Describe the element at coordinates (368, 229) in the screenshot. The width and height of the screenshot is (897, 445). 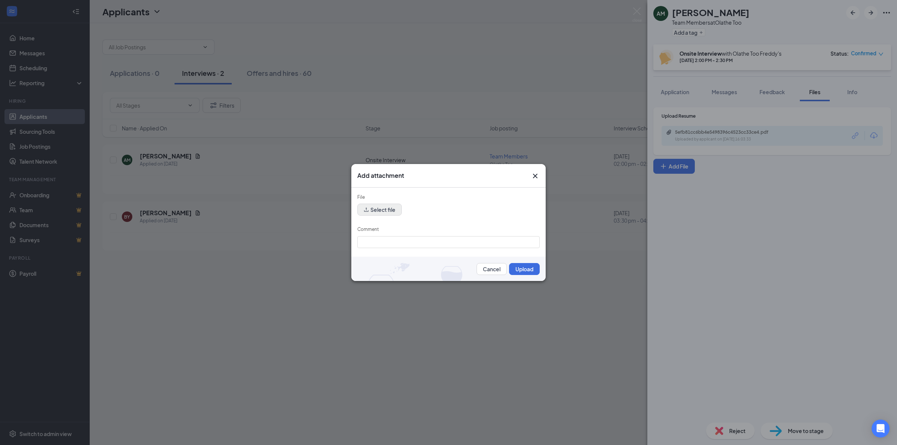
I see `label: Comment` at that location.